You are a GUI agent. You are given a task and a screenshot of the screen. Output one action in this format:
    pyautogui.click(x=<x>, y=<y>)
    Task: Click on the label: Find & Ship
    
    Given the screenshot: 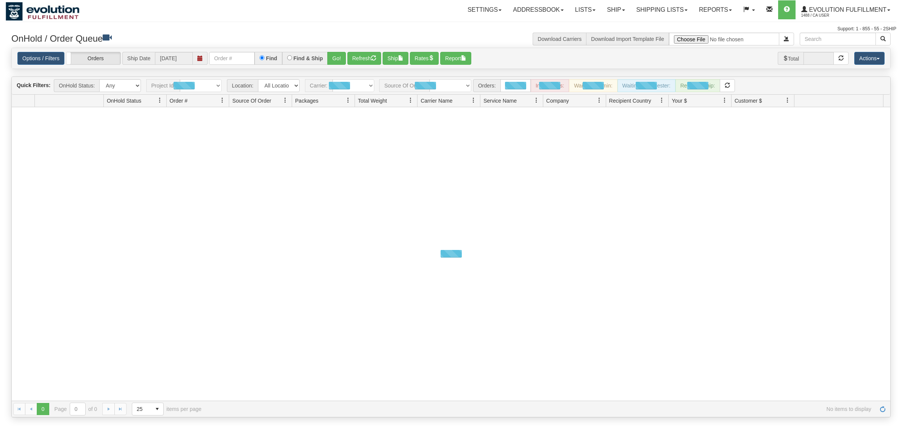 What is the action you would take?
    pyautogui.click(x=308, y=58)
    